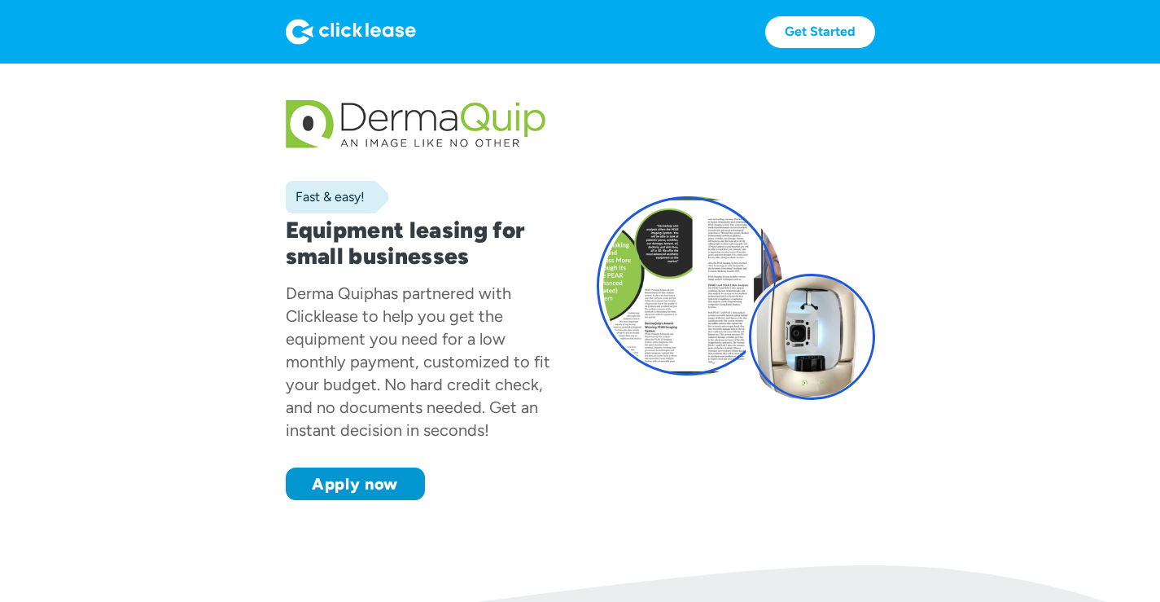  I want to click on a: Apply now, so click(355, 484).